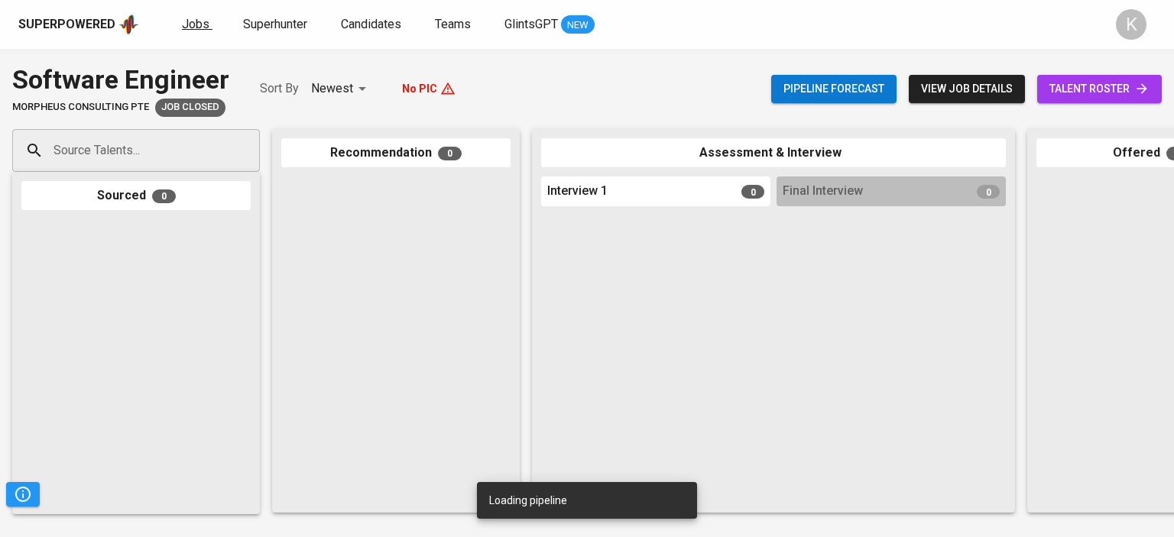 The height and width of the screenshot is (537, 1174). What do you see at coordinates (341, 89) in the screenshot?
I see `div: Newest` at bounding box center [341, 89].